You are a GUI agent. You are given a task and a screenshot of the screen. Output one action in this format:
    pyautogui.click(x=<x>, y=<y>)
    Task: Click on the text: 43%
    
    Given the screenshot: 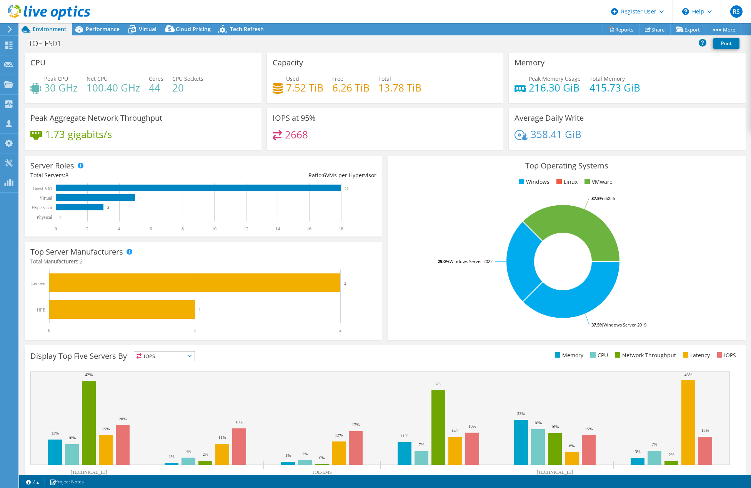 What is the action you would take?
    pyautogui.click(x=689, y=375)
    